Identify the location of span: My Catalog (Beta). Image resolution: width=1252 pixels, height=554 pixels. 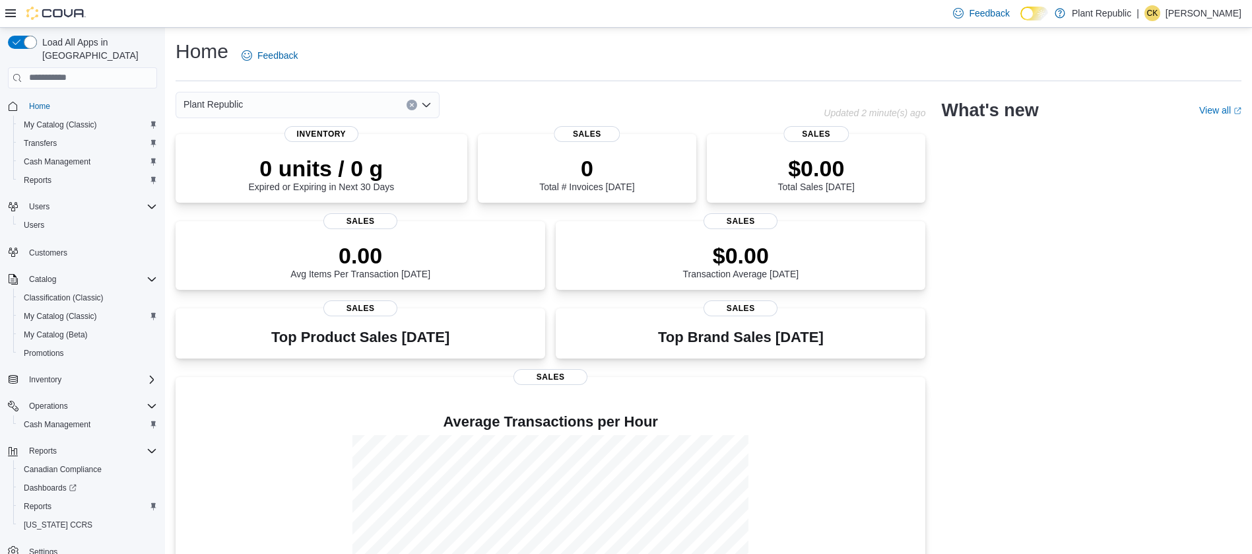
(55, 335).